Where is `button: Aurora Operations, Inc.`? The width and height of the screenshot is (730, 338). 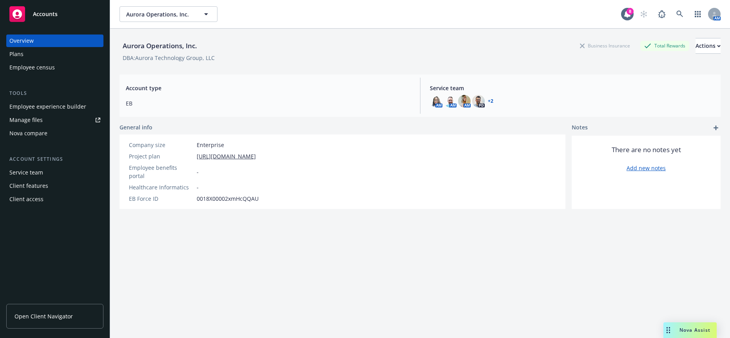
button: Aurora Operations, Inc. is located at coordinates (168, 14).